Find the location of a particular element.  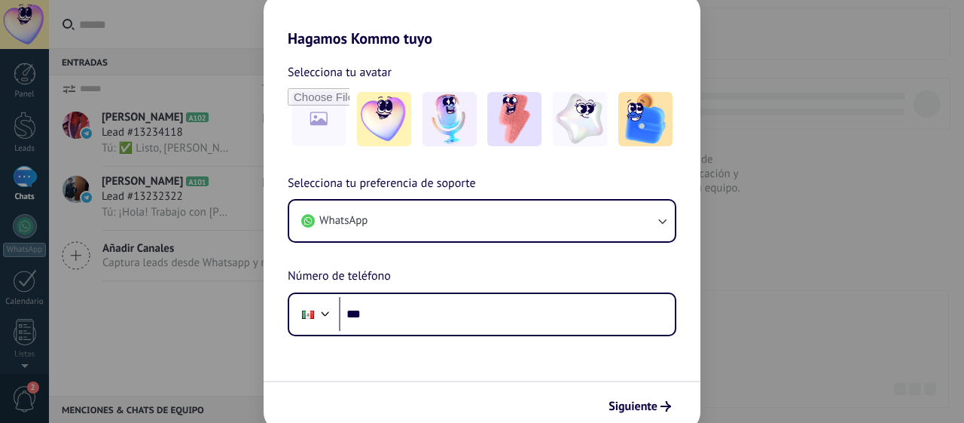

span: Siguiente is located at coordinates (633, 406).